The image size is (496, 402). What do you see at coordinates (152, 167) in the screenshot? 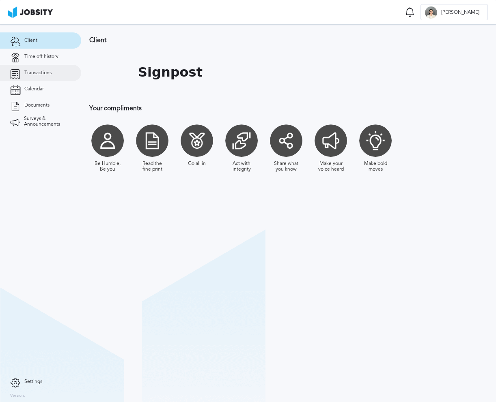
I see `div: Read the fine print` at bounding box center [152, 167].